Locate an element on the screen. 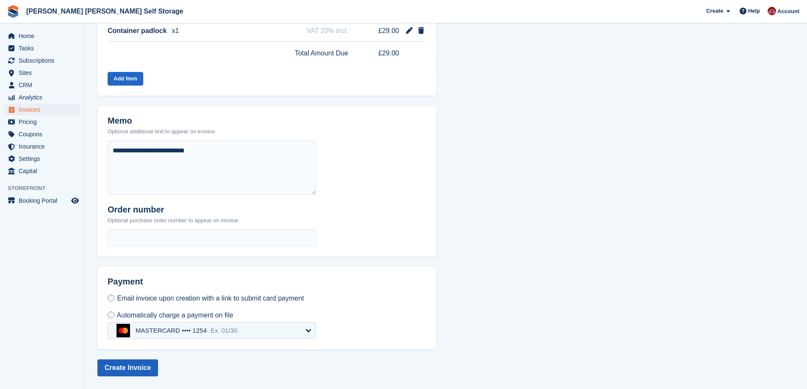  p: Optional additional text to appear on invoice. is located at coordinates (162, 132).